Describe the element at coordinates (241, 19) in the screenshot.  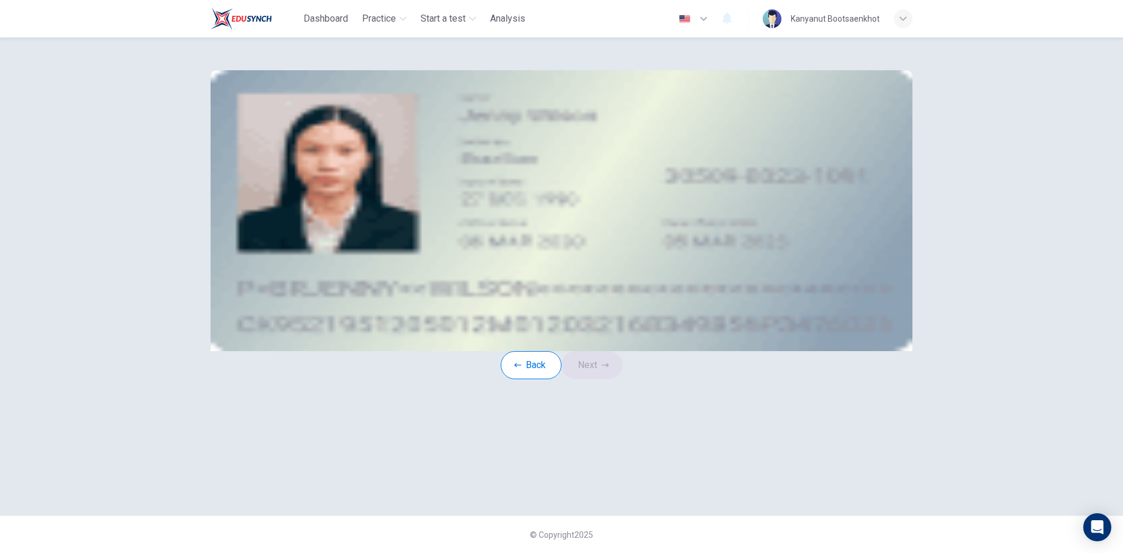
I see `img: Train Test logo` at that location.